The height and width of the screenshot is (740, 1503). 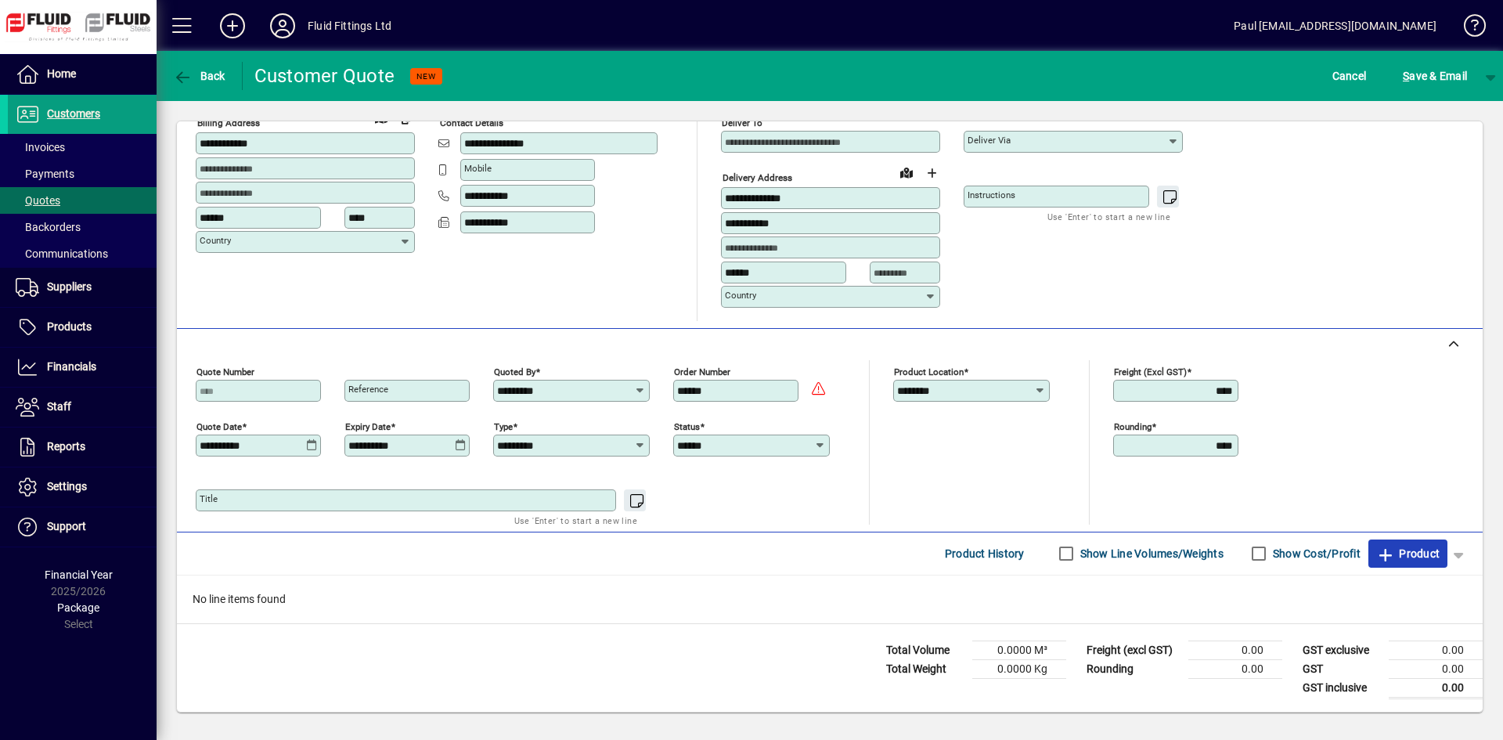 What do you see at coordinates (1133, 650) in the screenshot?
I see `td: Freight (excl GST)` at bounding box center [1133, 650].